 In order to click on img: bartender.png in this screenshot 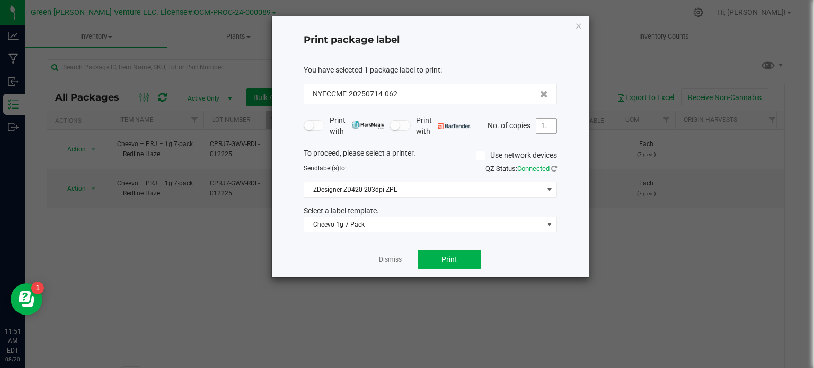, I will do `click(454, 126)`.